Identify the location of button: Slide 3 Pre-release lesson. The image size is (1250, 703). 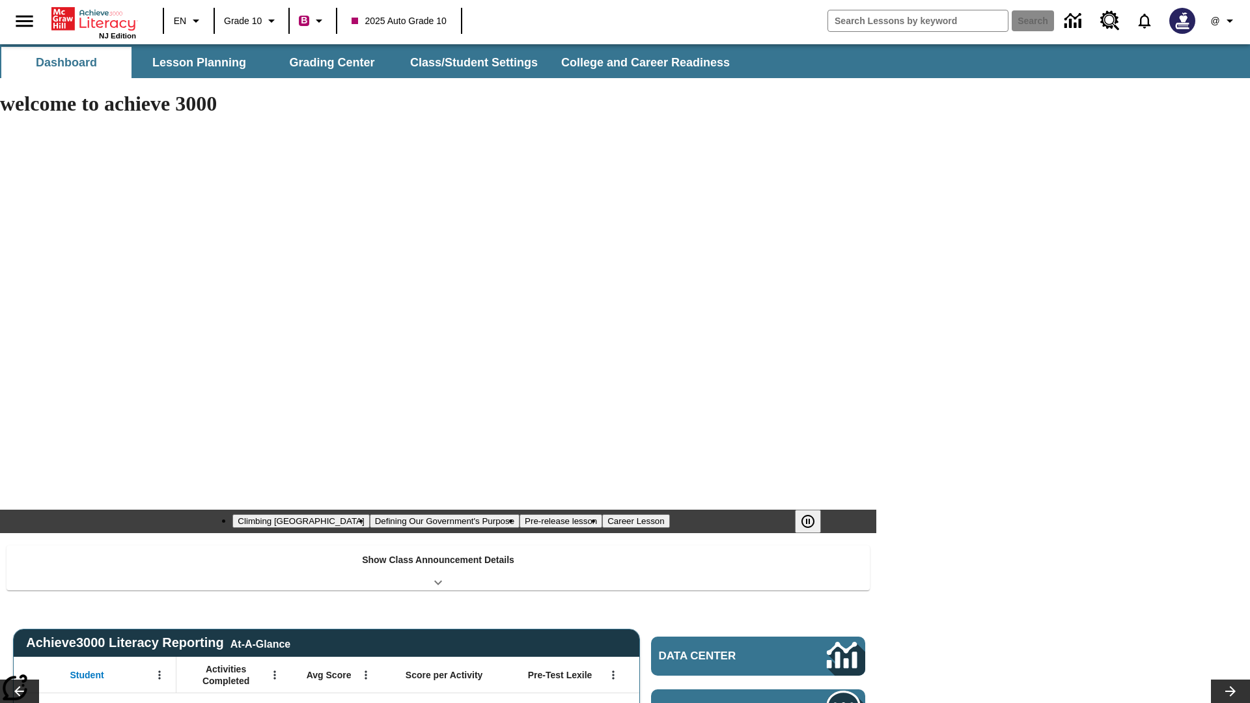
(561, 521).